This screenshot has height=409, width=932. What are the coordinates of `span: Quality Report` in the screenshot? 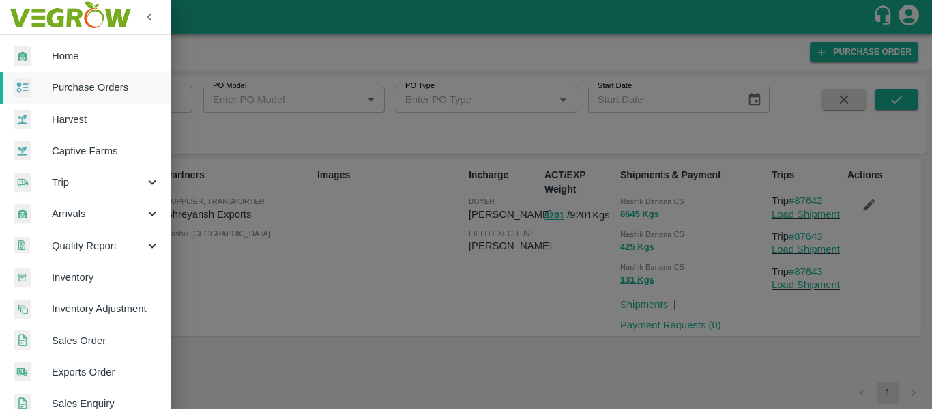 It's located at (98, 246).